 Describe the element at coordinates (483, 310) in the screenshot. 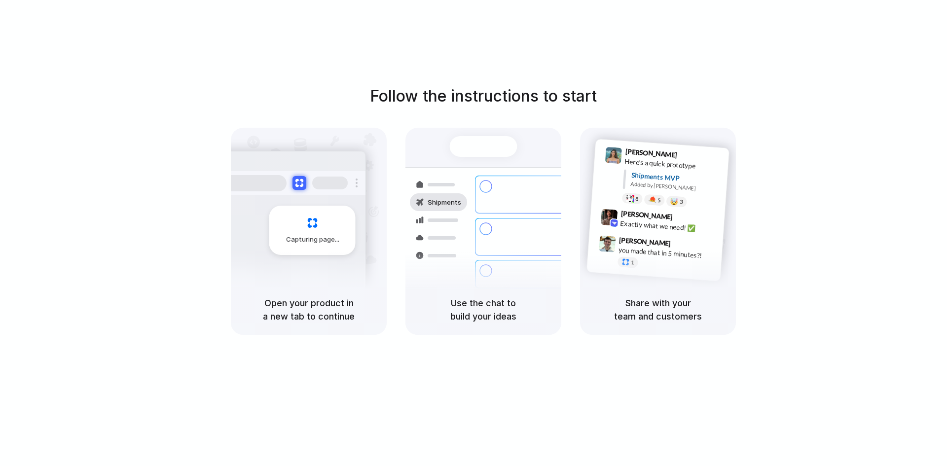

I see `h5: Use the chat to build your ideas` at that location.